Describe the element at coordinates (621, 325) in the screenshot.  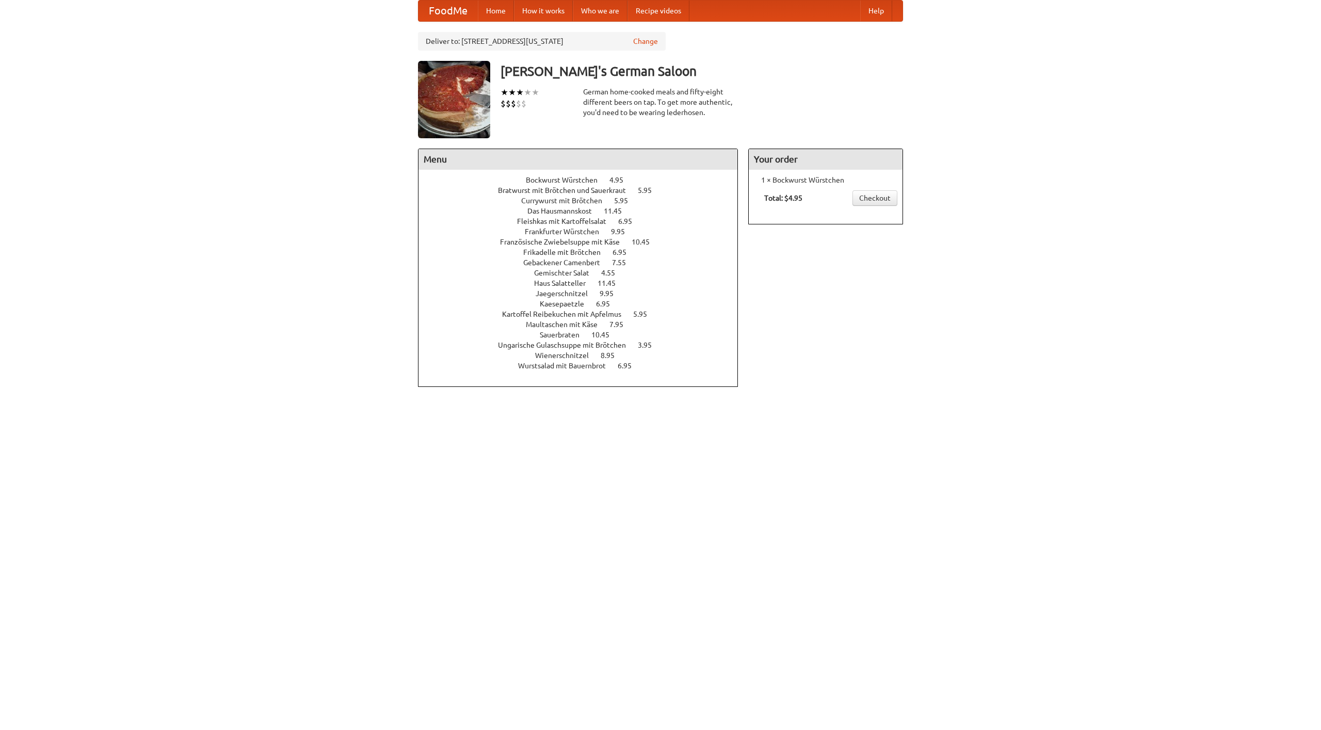
I see `span: 7.95` at that location.